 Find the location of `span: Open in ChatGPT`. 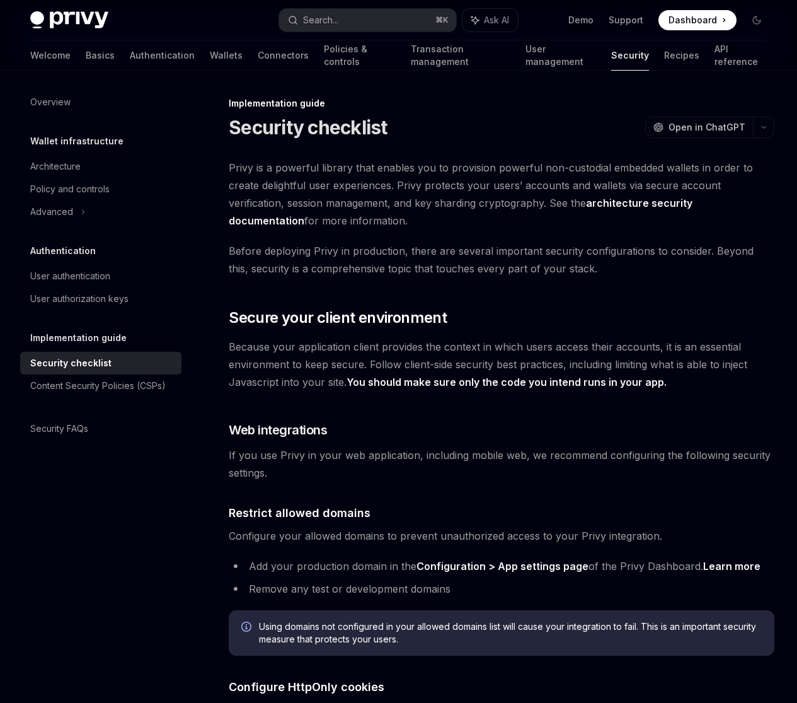

span: Open in ChatGPT is located at coordinates (707, 127).